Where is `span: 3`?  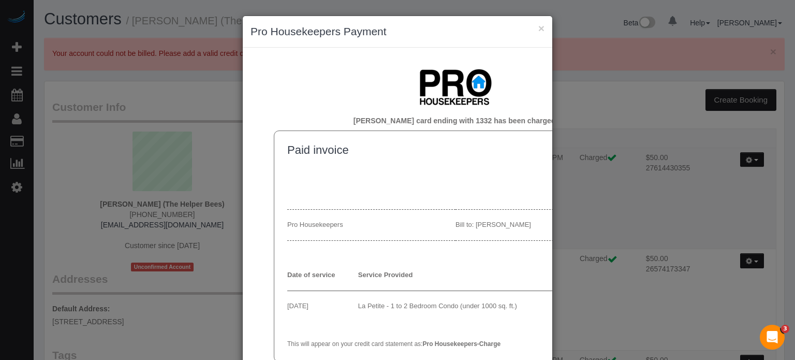
span: 3 is located at coordinates (785, 329).